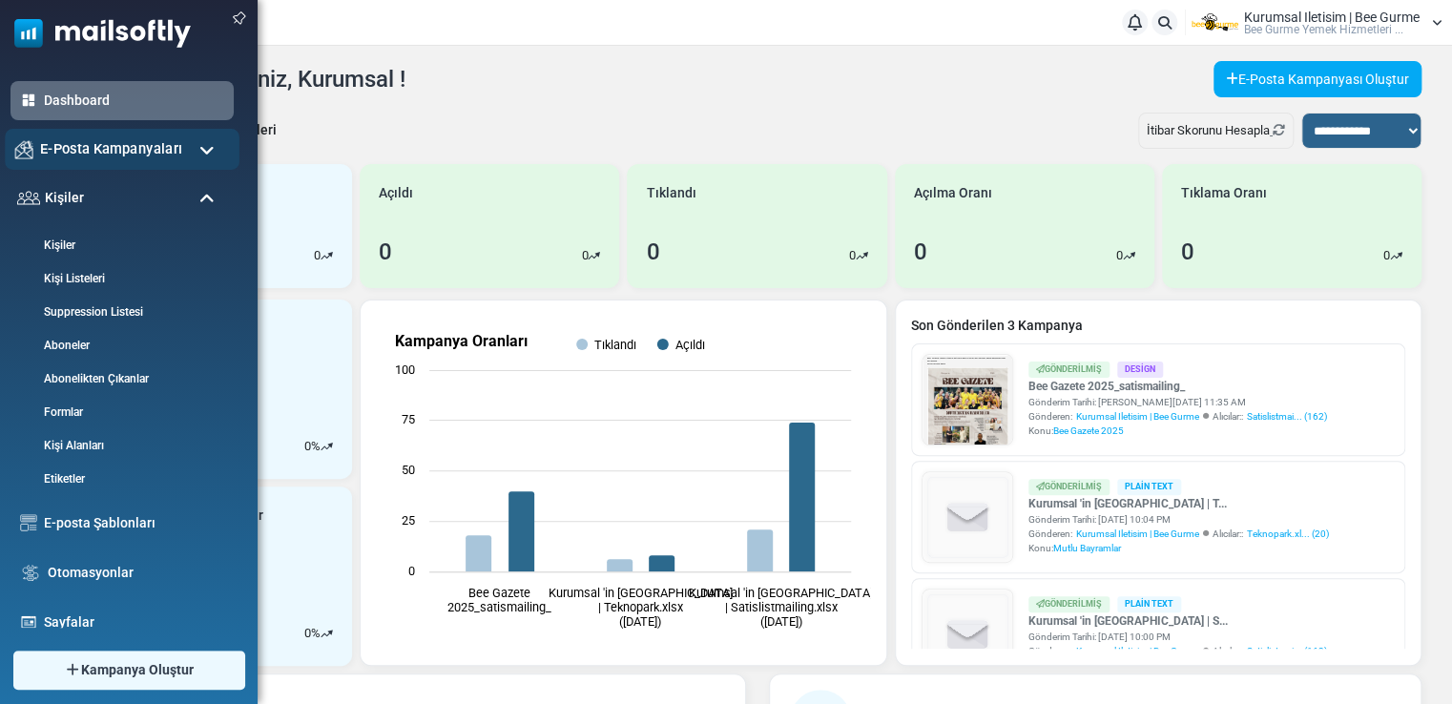 Image resolution: width=1452 pixels, height=704 pixels. What do you see at coordinates (119, 412) in the screenshot?
I see `a: Formlar` at bounding box center [119, 412].